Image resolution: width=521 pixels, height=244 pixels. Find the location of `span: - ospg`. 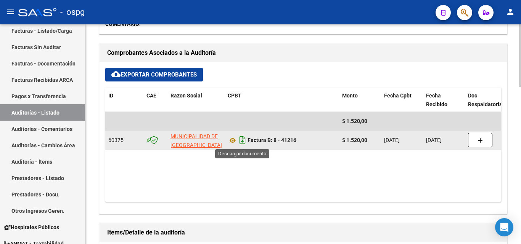

span: - ospg is located at coordinates (72, 12).